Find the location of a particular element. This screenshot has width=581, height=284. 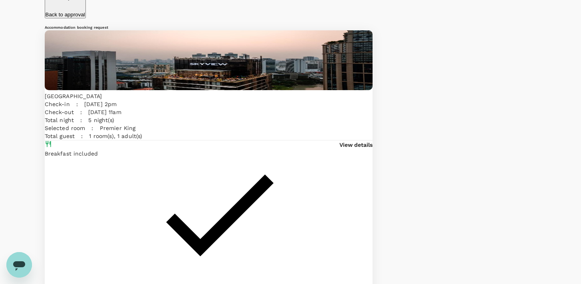

p: 5 night(s) is located at coordinates (101, 120).